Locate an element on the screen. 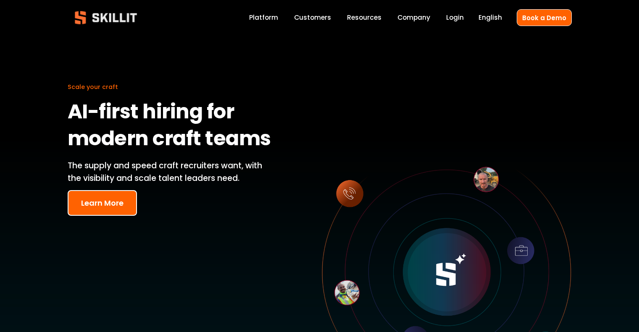 The image size is (639, 332). span: English is located at coordinates (490, 17).